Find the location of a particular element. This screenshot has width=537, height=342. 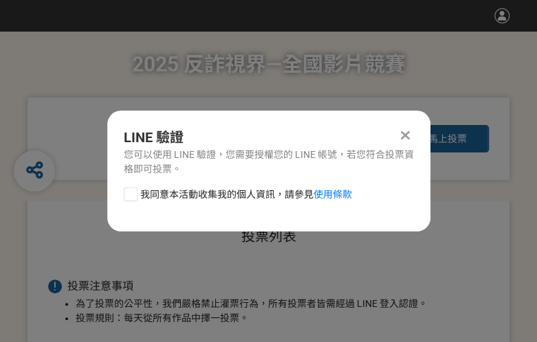

span: 投票注意事項 is located at coordinates (100, 286).